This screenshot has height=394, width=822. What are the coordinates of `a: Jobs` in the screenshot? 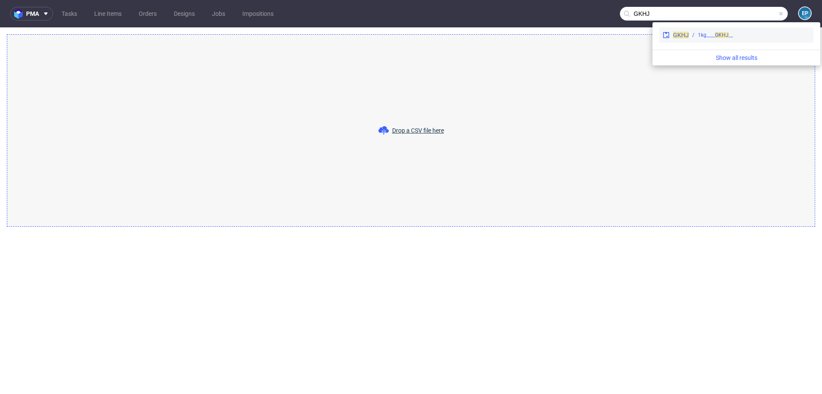 It's located at (218, 14).